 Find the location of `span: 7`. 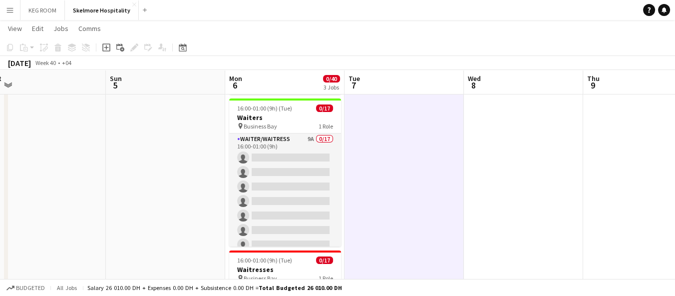

span: 7 is located at coordinates (354, 85).